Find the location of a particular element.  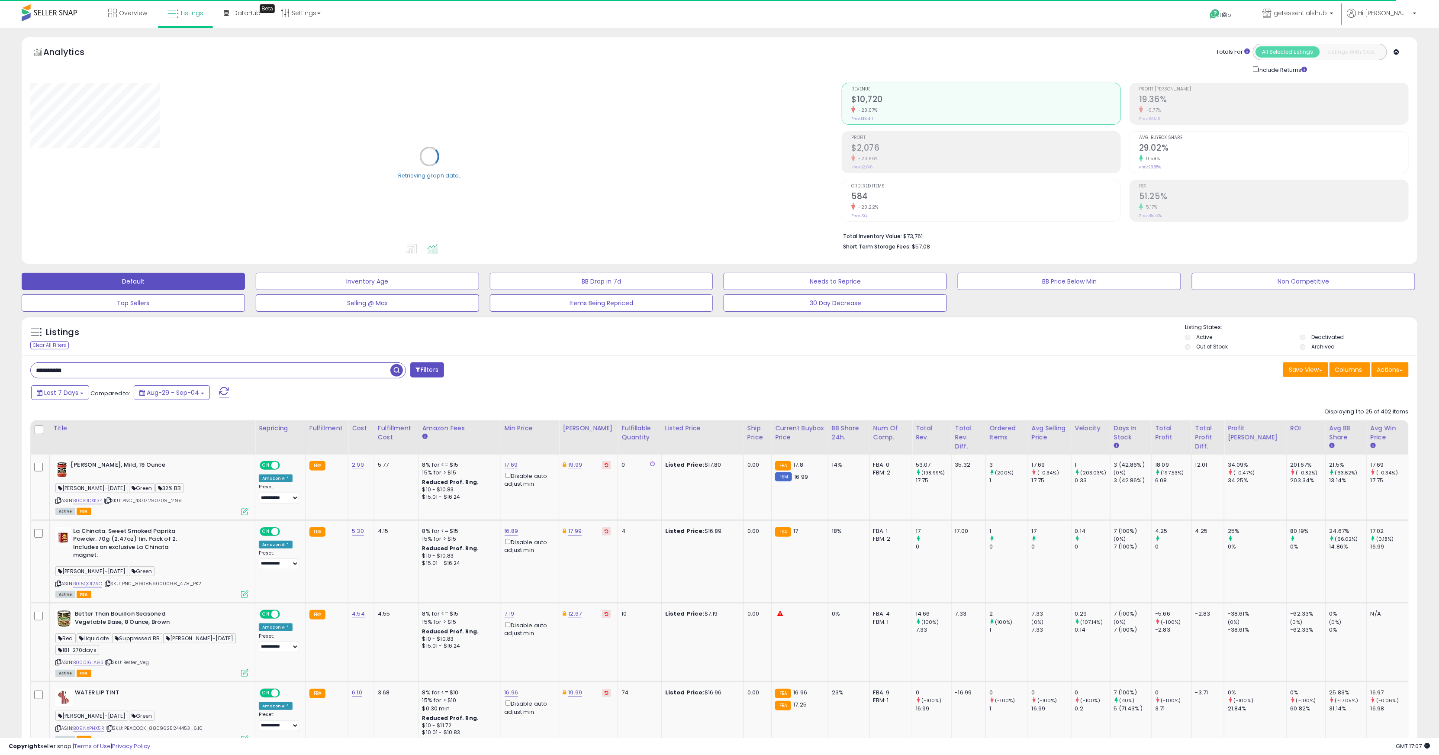

div: ASIN: is located at coordinates (152, 562).